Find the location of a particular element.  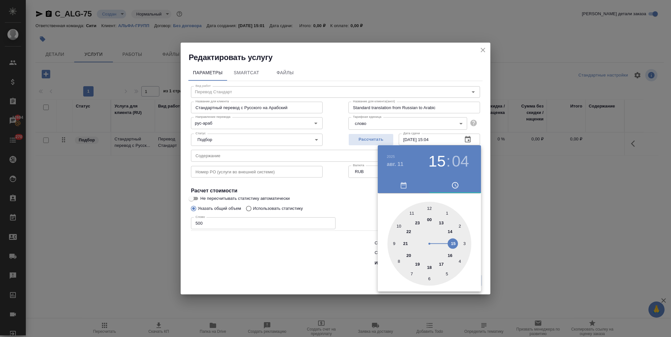

button: 2025 is located at coordinates (391, 157).